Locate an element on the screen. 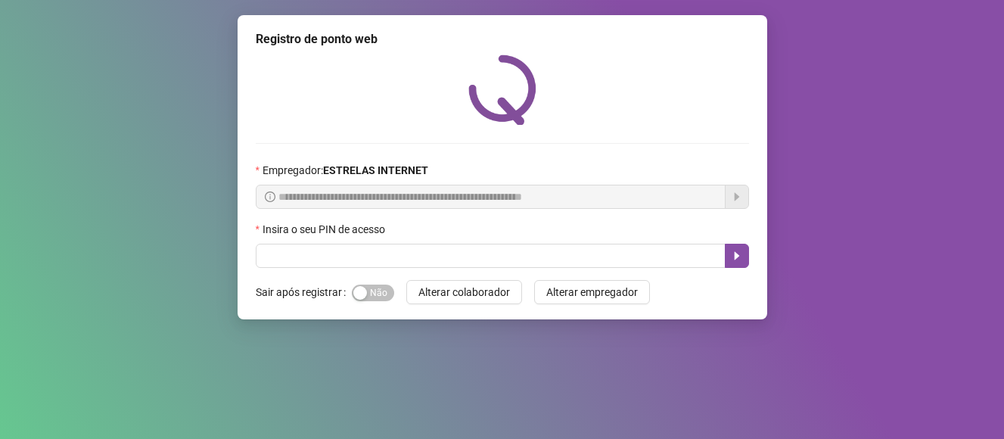  span: info-circle is located at coordinates (270, 197).